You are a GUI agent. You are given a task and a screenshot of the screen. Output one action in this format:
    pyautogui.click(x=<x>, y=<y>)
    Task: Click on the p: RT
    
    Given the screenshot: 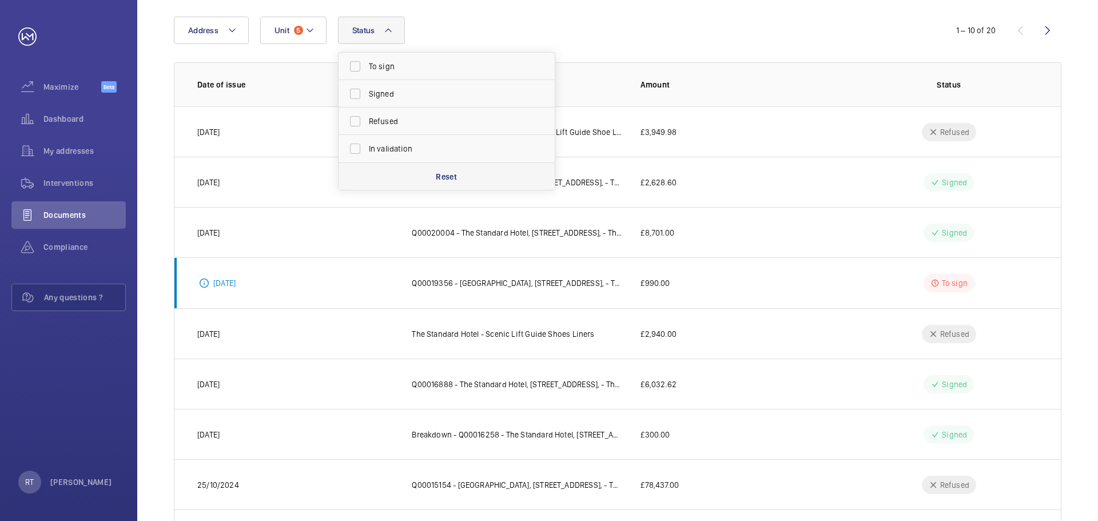 What is the action you would take?
    pyautogui.click(x=29, y=482)
    